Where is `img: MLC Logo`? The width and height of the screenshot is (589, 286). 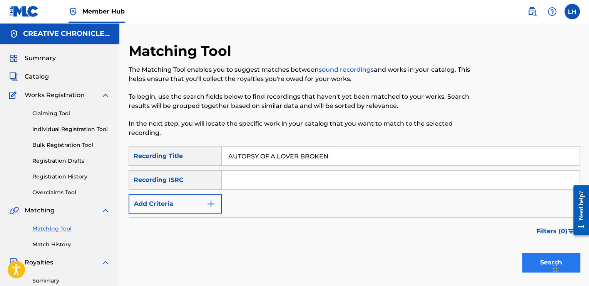
img: MLC Logo is located at coordinates (24, 11).